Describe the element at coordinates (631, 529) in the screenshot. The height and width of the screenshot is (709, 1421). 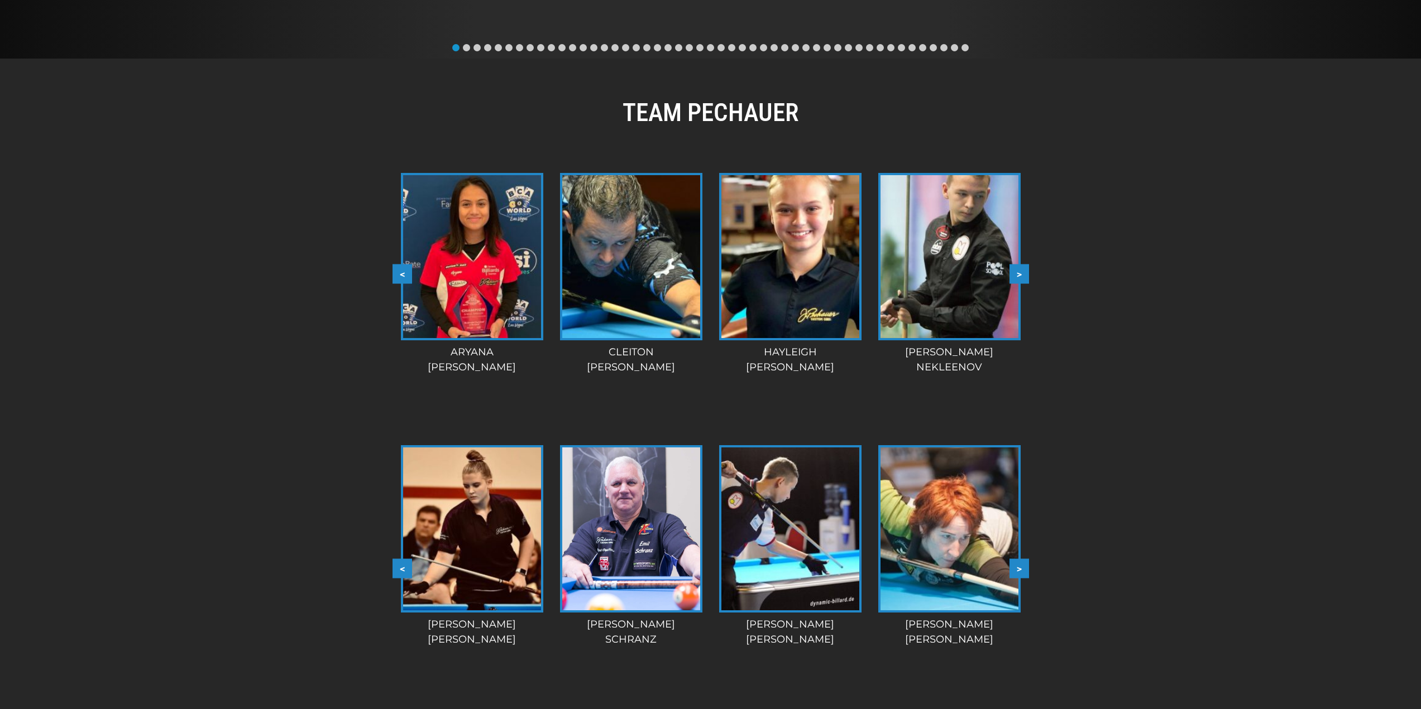
I see `img: Emil-Schranz-1-e1565199732622.jpg` at that location.